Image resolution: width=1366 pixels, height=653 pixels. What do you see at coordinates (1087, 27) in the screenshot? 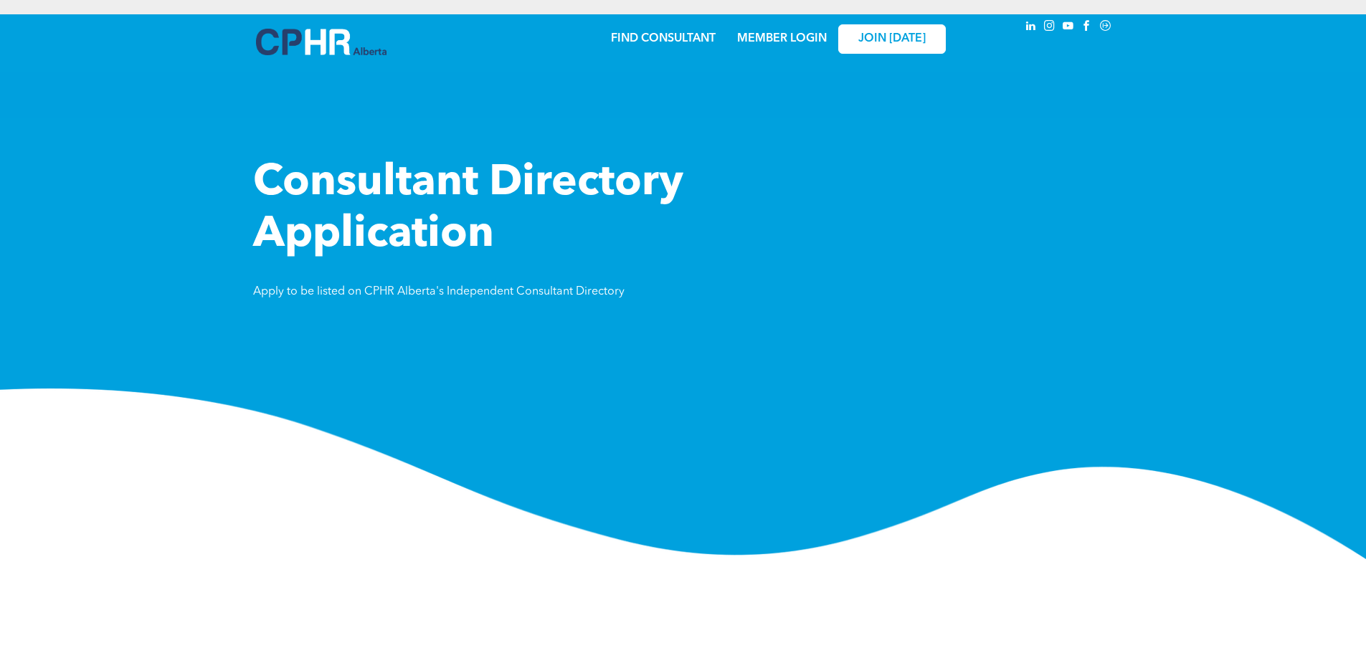
I see `a: facebook` at bounding box center [1087, 27].